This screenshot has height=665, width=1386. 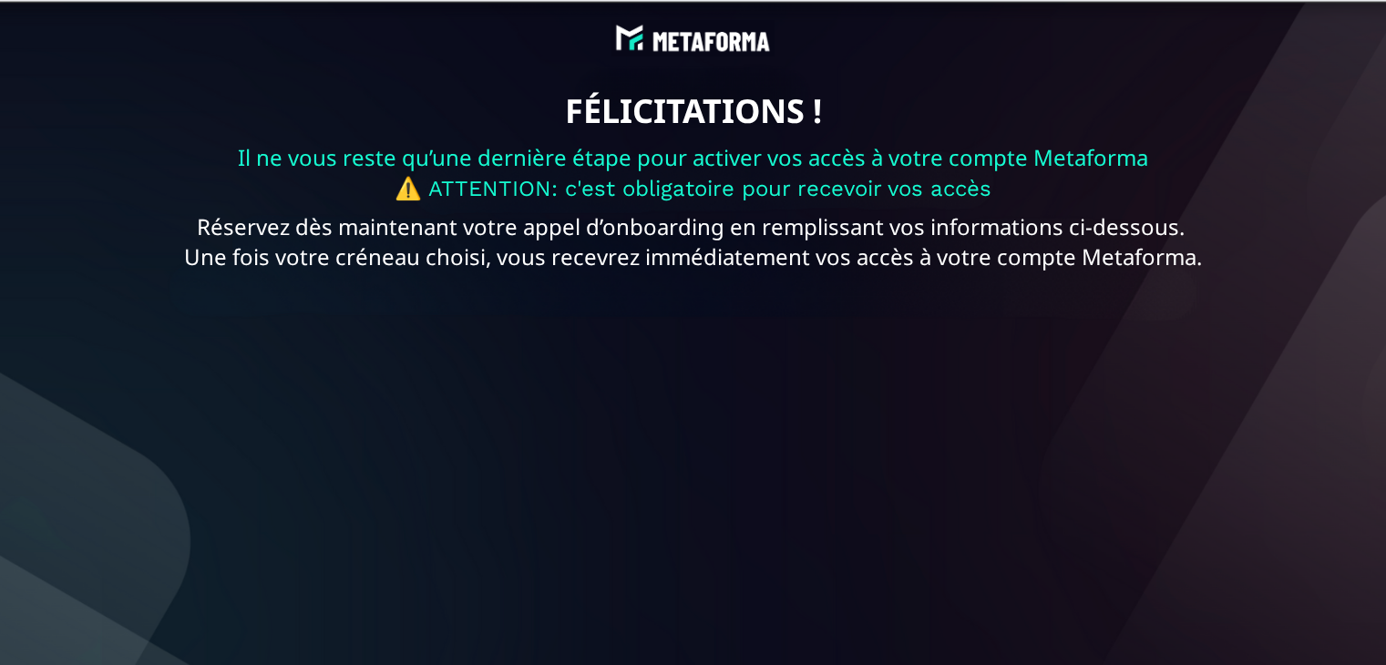 What do you see at coordinates (692, 38) in the screenshot?
I see `img: abe9e435164421cb06e33ef15842a39e_e5ef653356713f0d7dd3797ab850248d_Capture_d%E2%80%99e%CC%81cran_2...` at bounding box center [692, 38].